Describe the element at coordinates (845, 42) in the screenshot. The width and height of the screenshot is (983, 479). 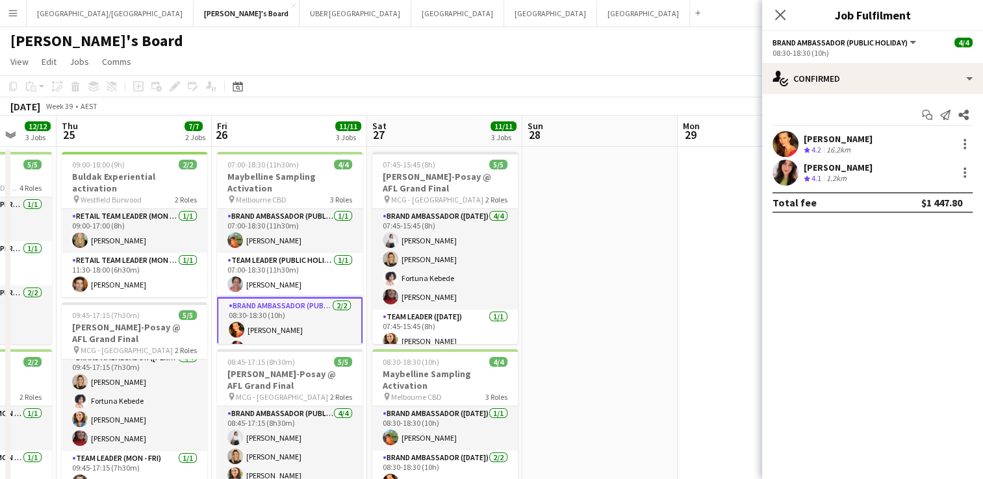
I see `button: Brand Ambassador (Public Holiday)` at that location.